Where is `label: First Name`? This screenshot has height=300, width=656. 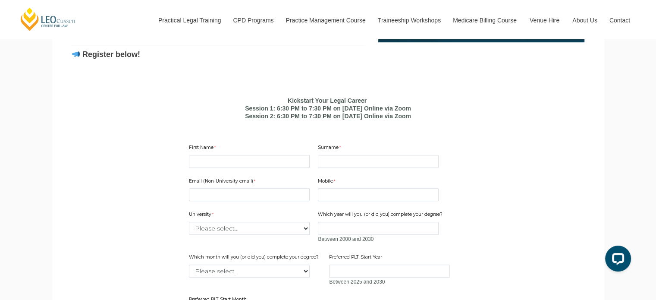 label: First Name is located at coordinates (203, 148).